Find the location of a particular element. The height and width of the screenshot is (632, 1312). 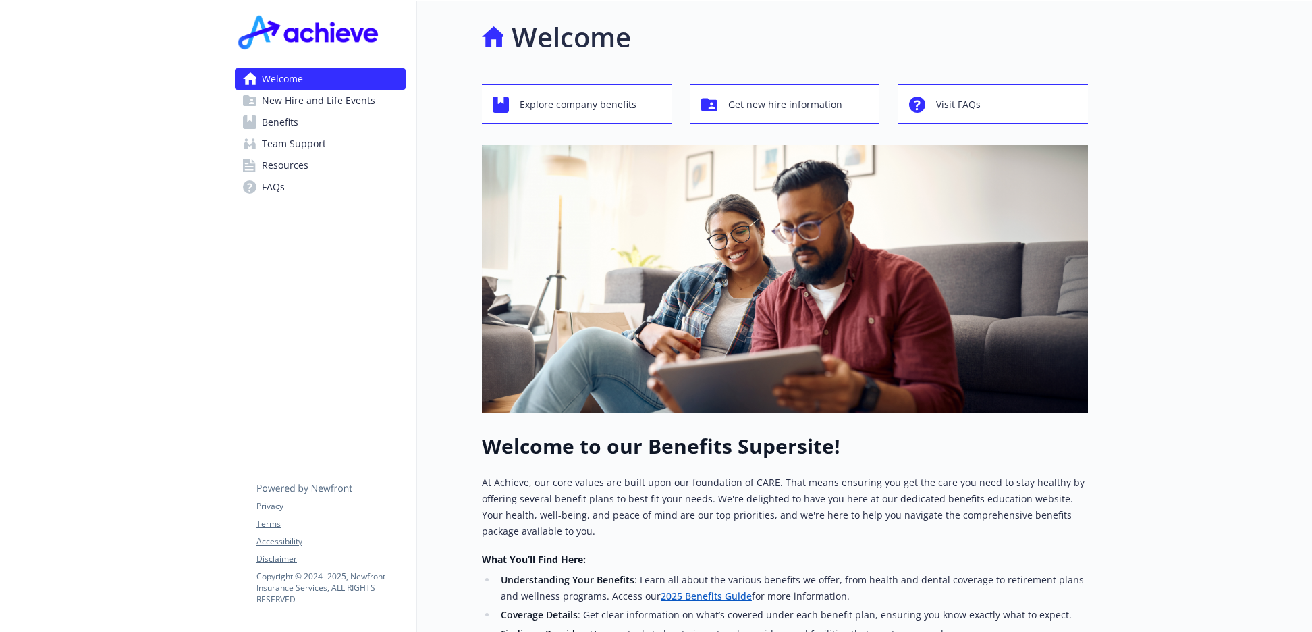

strong: Understanding Your Benefits is located at coordinates (567, 579).